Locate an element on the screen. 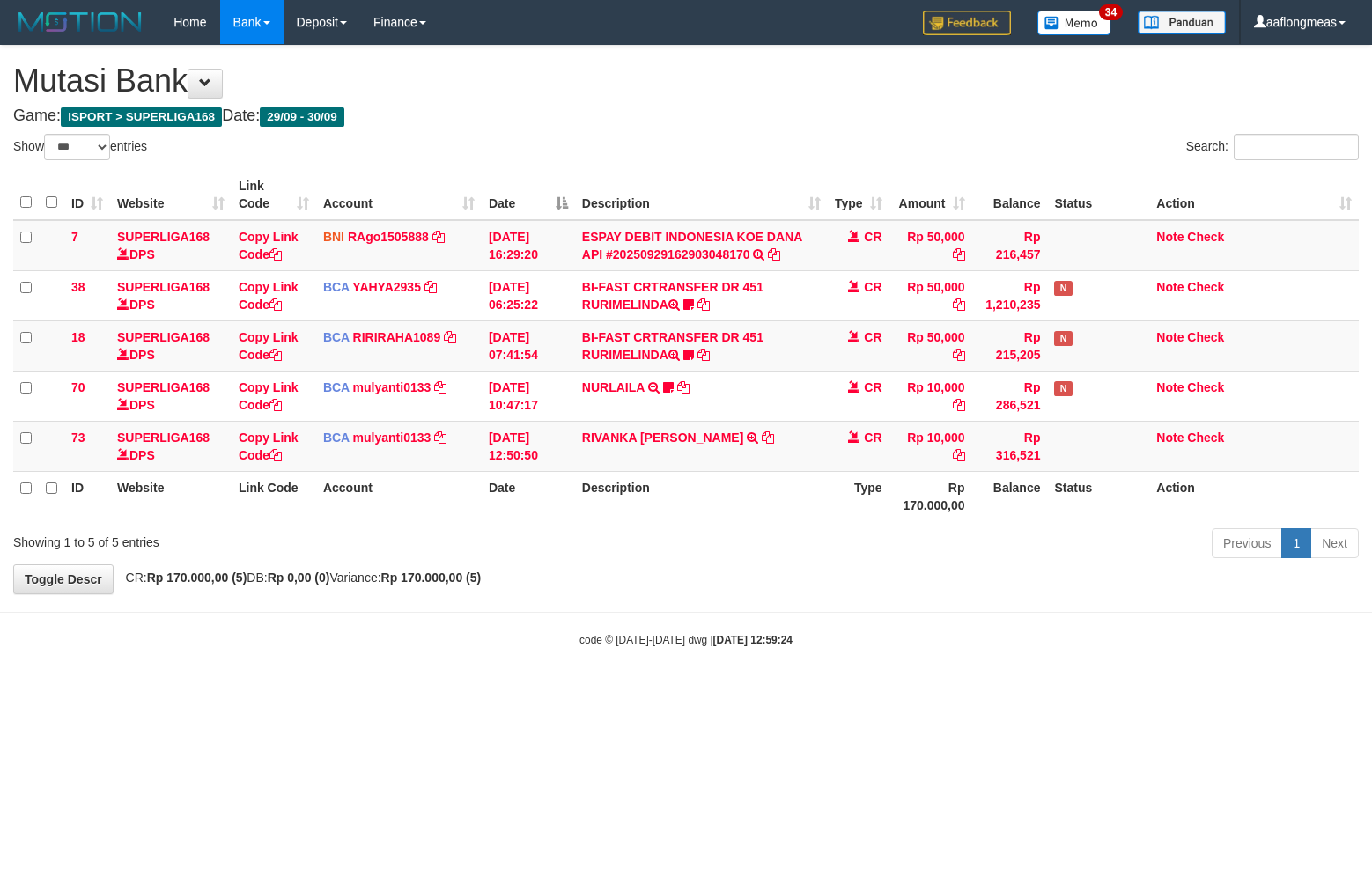  span: 29/09 - 30/09 is located at coordinates (302, 117).